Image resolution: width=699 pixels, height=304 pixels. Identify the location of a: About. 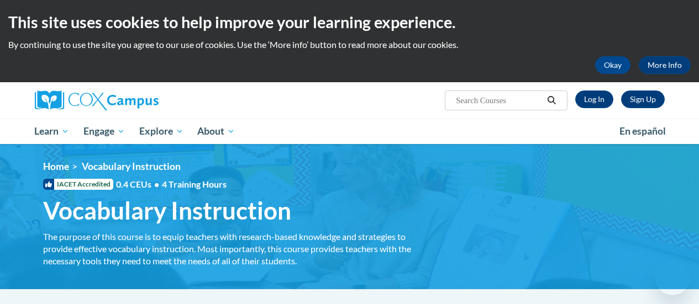
(216, 131).